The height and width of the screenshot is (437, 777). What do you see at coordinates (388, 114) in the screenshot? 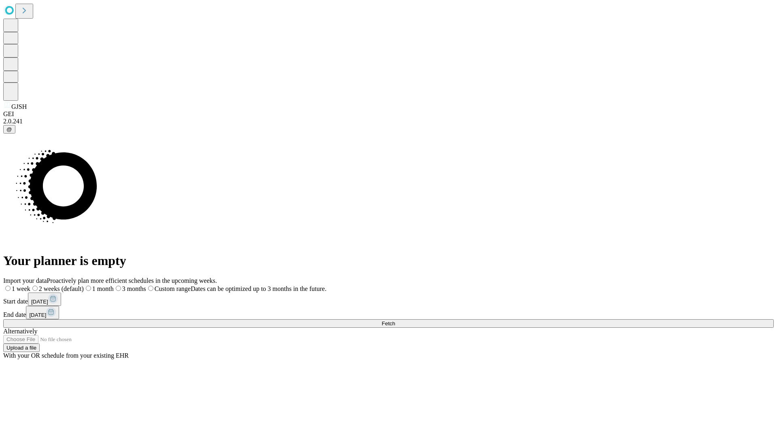
I see `div: GEI` at bounding box center [388, 114].